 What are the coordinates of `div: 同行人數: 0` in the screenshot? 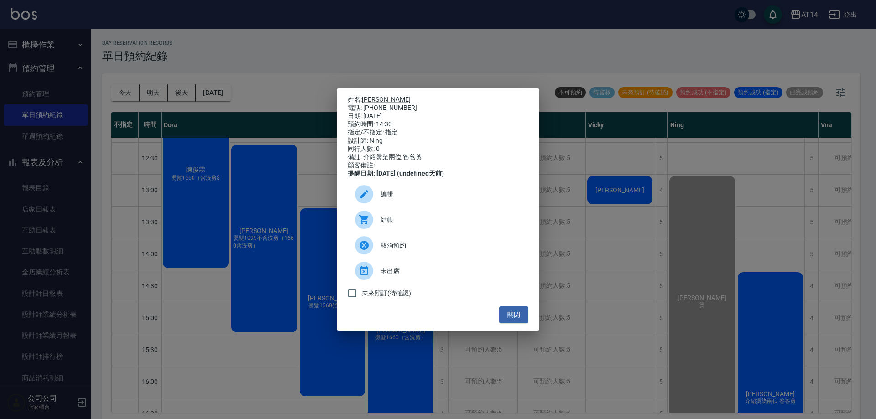 It's located at (438, 149).